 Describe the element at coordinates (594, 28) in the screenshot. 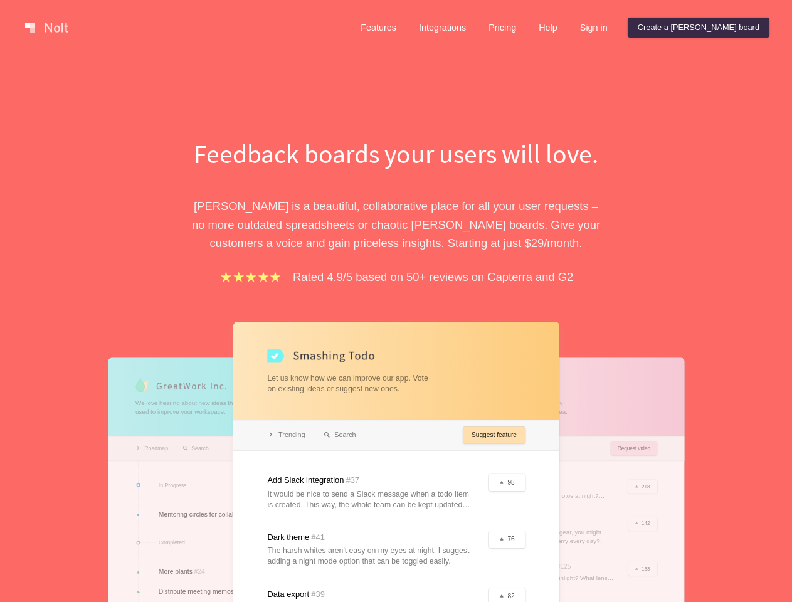

I see `a: Sign in` at that location.